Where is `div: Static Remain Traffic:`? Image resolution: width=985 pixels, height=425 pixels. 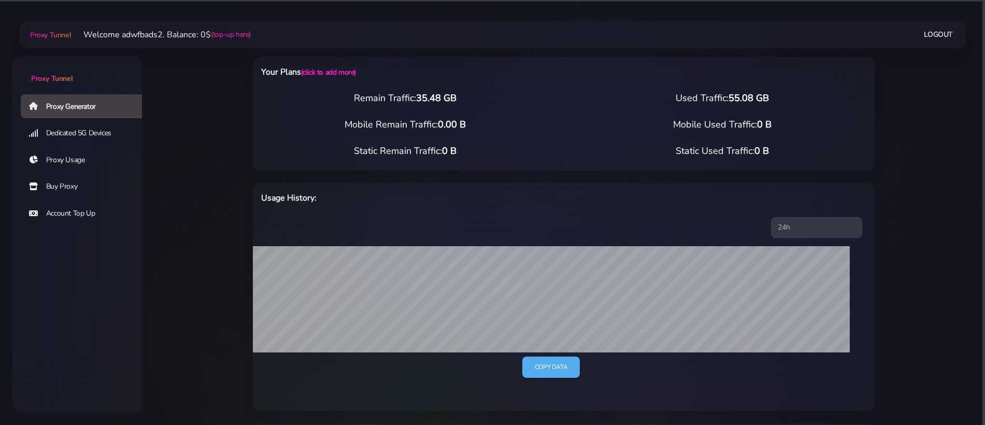
div: Static Remain Traffic: is located at coordinates (405, 151).